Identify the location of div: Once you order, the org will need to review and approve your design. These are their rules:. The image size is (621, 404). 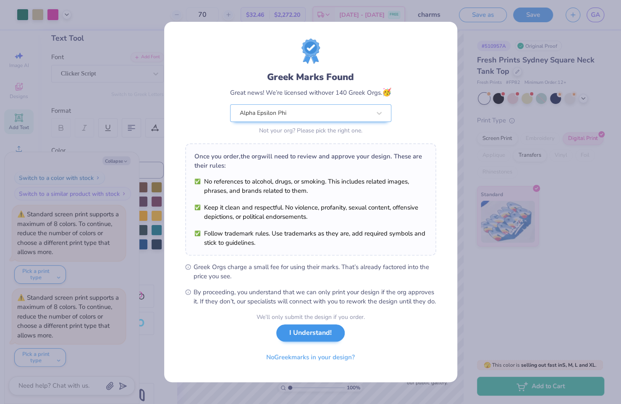
(311, 161).